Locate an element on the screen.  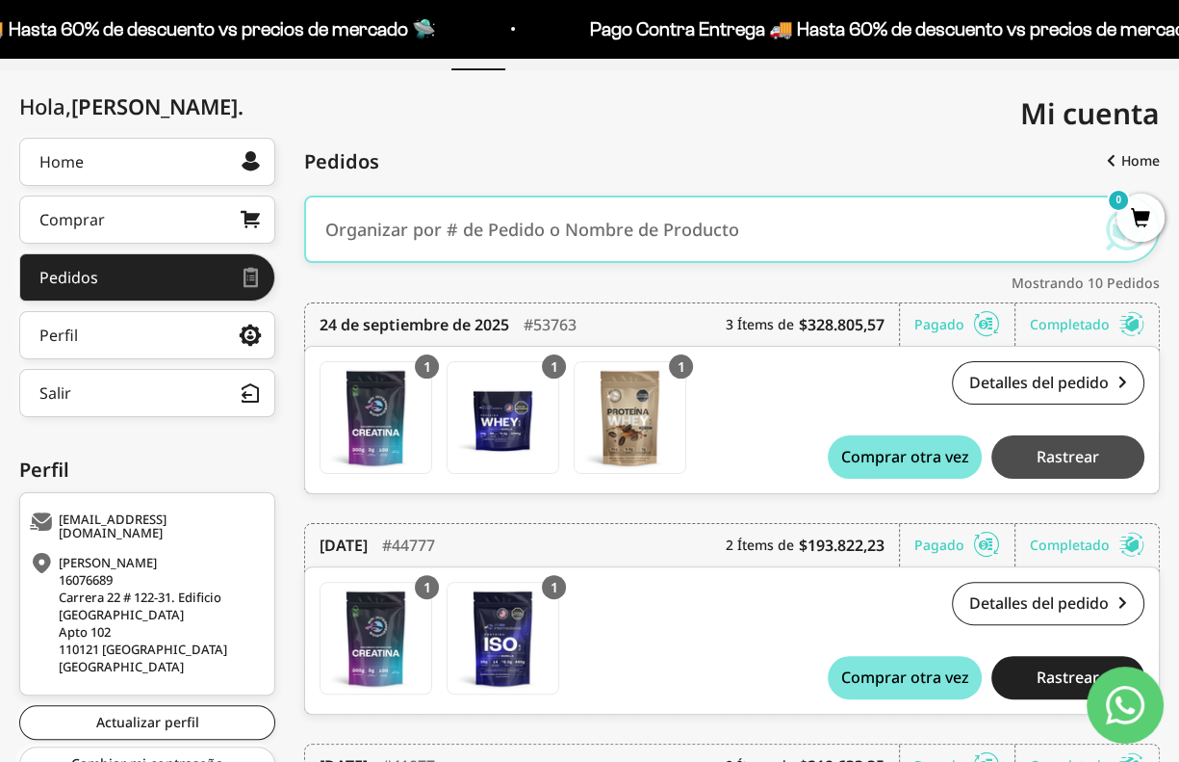
img: Translation missing: es.Proteína Whey -Café - Café / 1 libra (460g) is located at coordinates (630, 417).